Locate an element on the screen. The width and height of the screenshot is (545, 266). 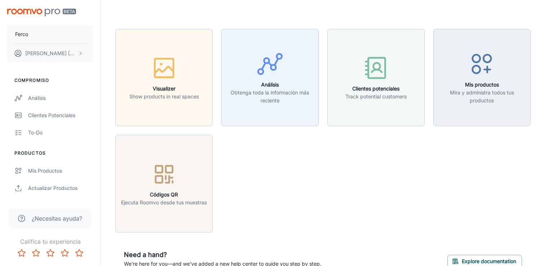
button: Clientes potencialesTrack potential customers is located at coordinates (376, 77).